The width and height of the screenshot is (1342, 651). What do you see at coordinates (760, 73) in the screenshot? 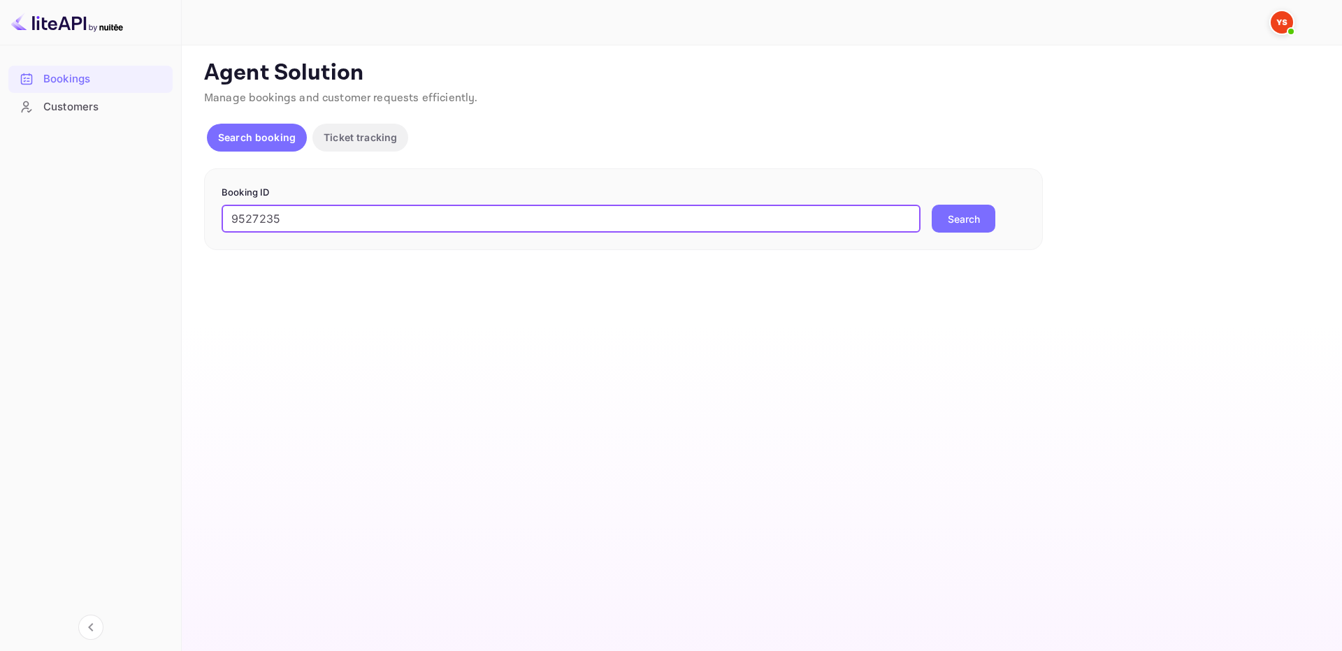
I see `p: Agent Solution` at bounding box center [760, 73].